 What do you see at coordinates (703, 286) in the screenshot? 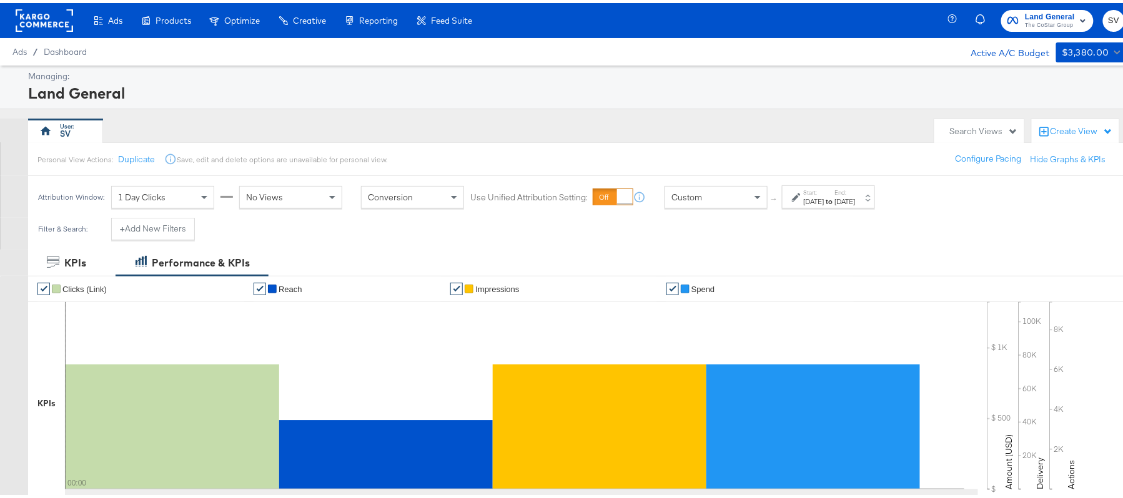
I see `span: Spend` at bounding box center [703, 286].